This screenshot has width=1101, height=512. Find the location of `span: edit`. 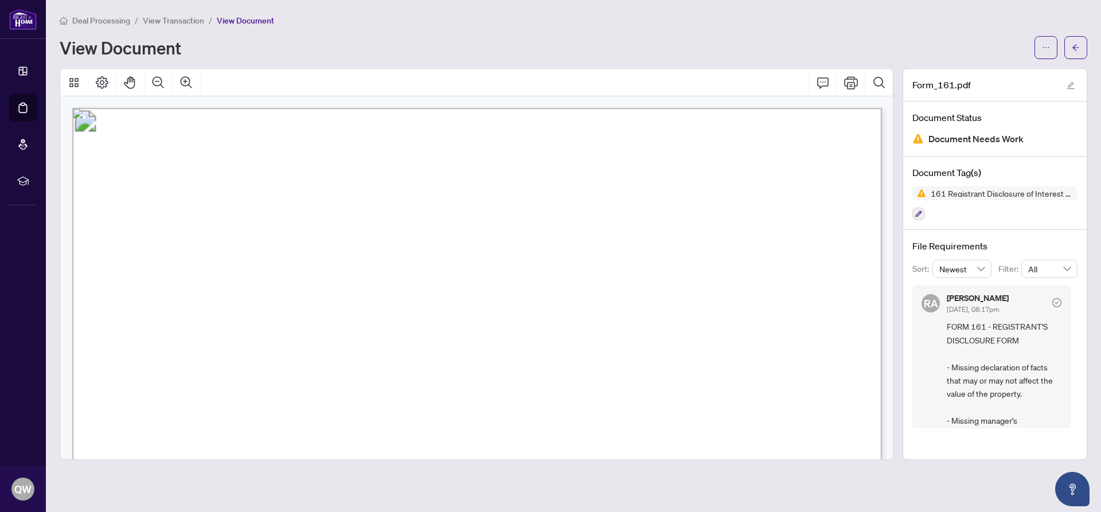

span: edit is located at coordinates (1071, 85).